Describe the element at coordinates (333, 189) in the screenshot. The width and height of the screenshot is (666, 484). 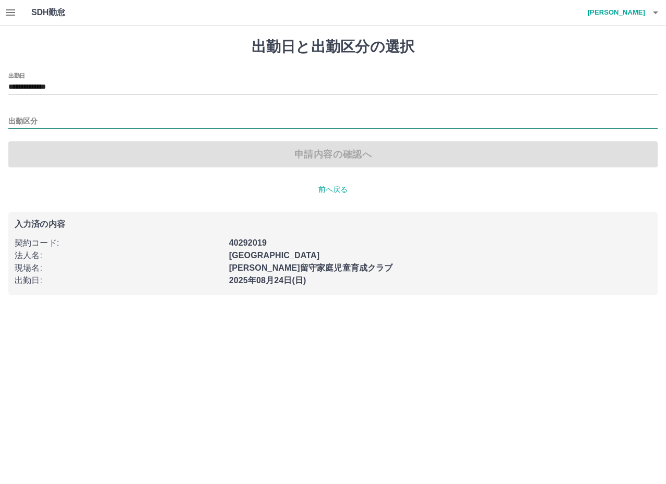
I see `p: 前へ戻る` at that location.